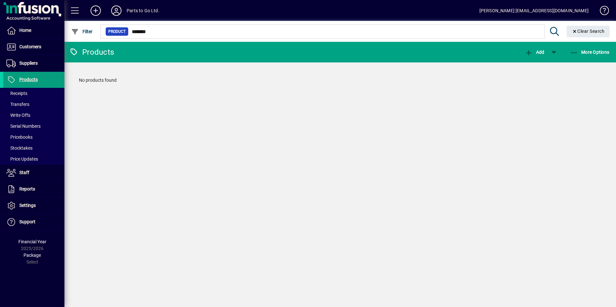 Image resolution: width=616 pixels, height=307 pixels. What do you see at coordinates (82, 32) in the screenshot?
I see `span: Filter` at bounding box center [82, 32].